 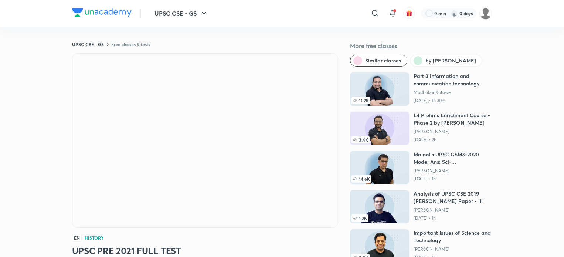 What do you see at coordinates (453, 80) in the screenshot?
I see `h6: Part 3 information and communication technology` at bounding box center [453, 80].